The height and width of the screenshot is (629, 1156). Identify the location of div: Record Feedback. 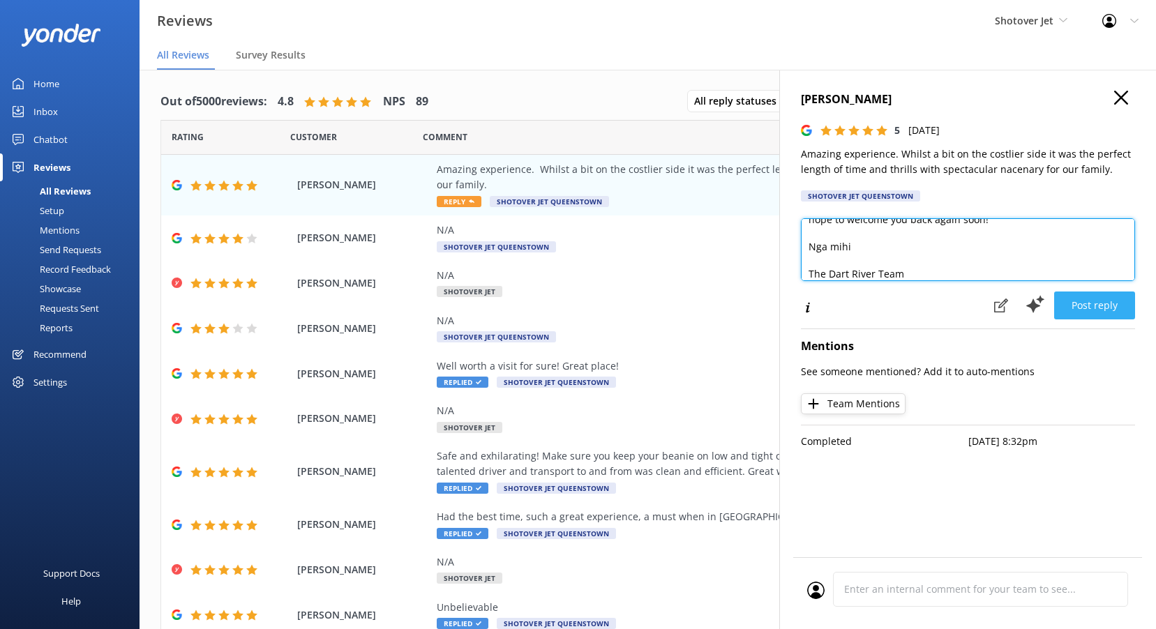
(59, 269).